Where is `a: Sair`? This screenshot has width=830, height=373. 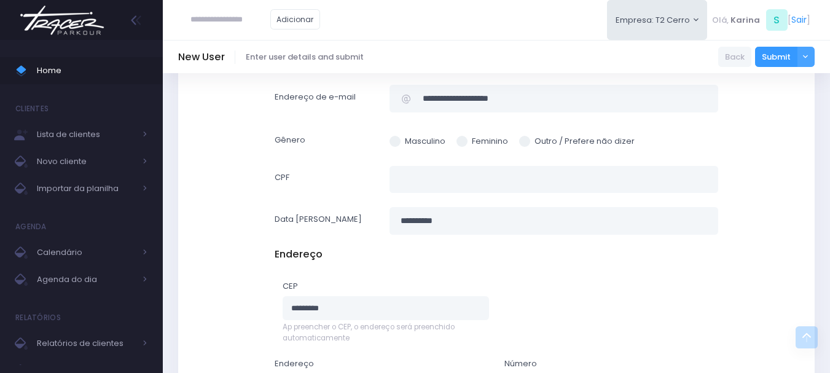
a: Sair is located at coordinates (799, 20).